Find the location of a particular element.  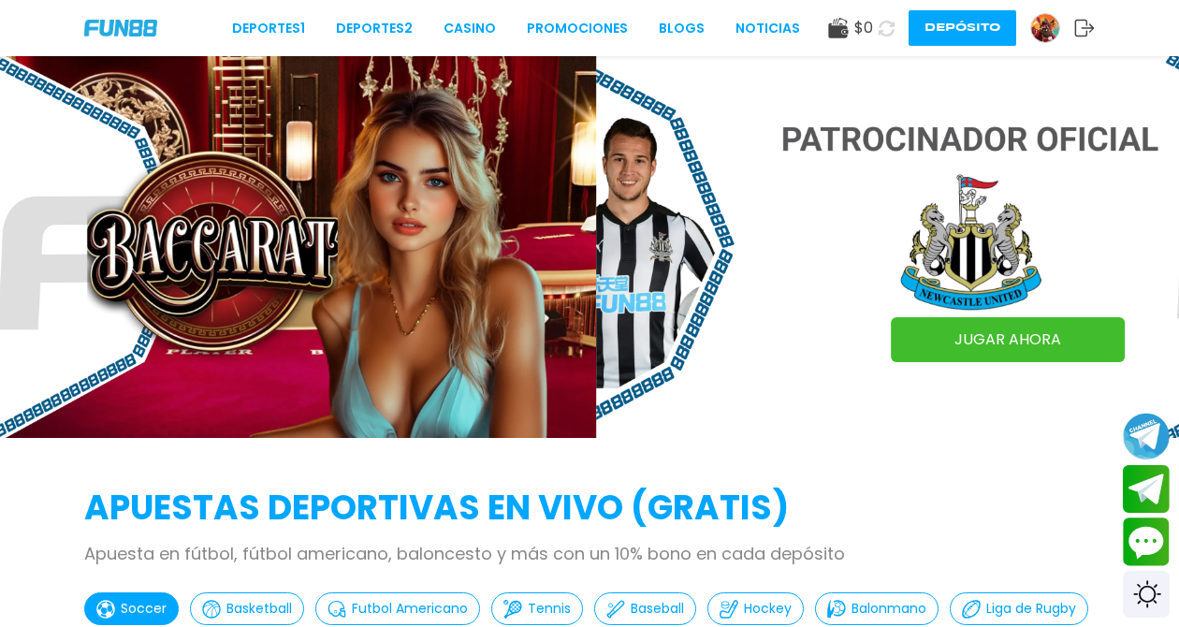

button: Futbol Americano is located at coordinates (398, 608).